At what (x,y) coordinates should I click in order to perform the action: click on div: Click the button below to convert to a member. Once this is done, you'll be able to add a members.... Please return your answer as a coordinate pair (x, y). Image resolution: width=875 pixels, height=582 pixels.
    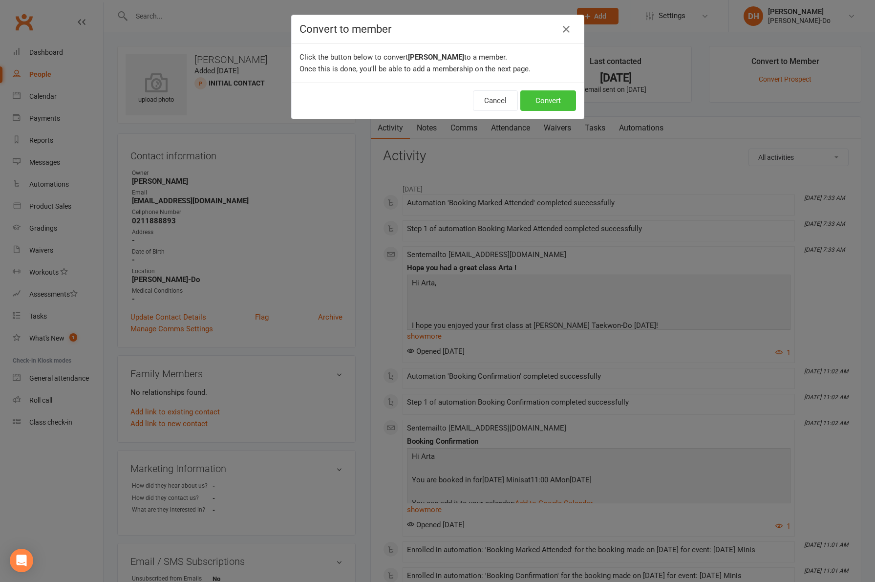
    Looking at the image, I should click on (438, 63).